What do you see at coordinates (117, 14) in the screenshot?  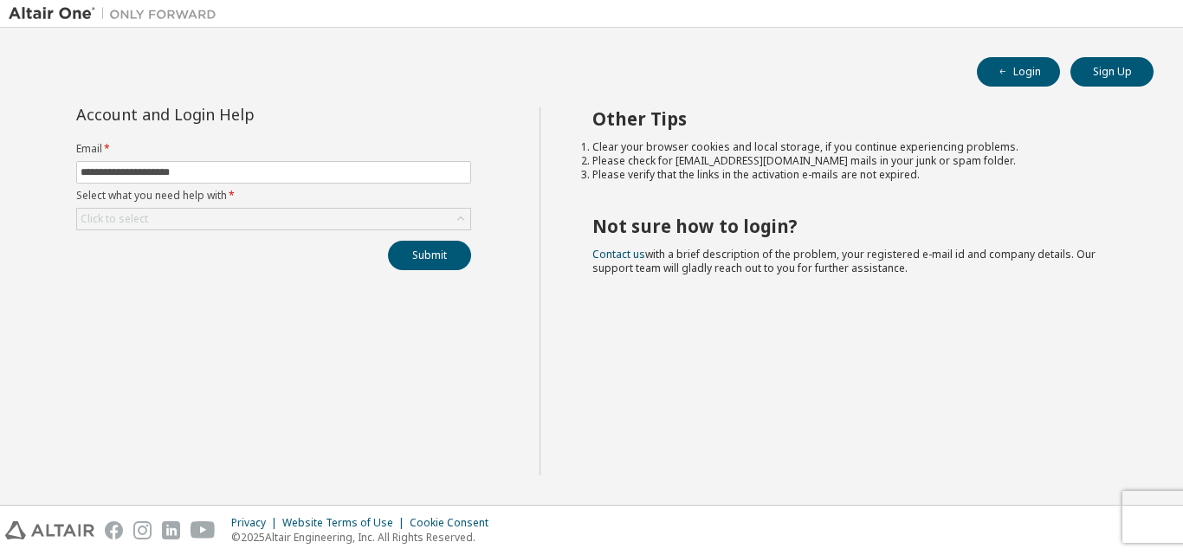 I see `img: Altair One` at bounding box center [117, 14].